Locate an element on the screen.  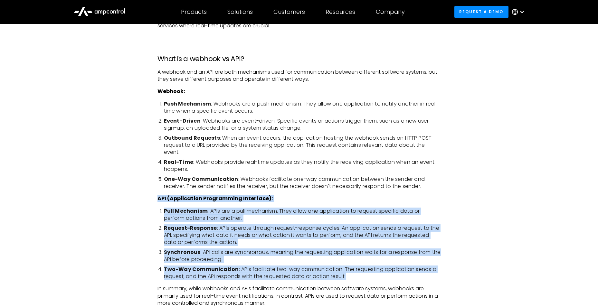
li: : Webhooks are a push mechanism. They allow one application to notify another in real time when a... is located at coordinates (302, 108).